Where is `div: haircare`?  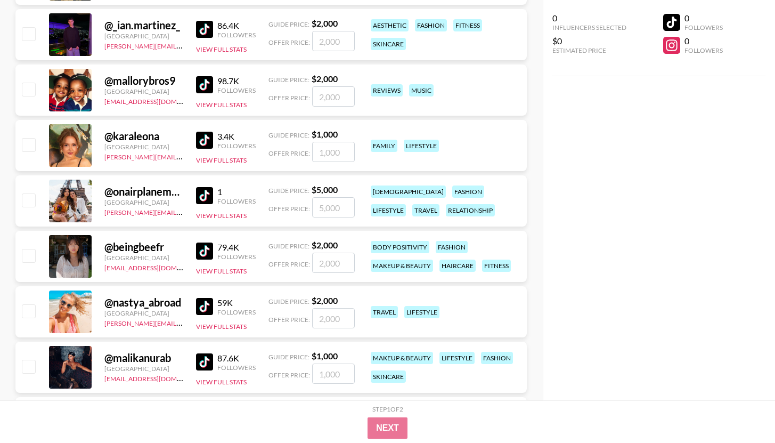
div: haircare is located at coordinates (458, 265).